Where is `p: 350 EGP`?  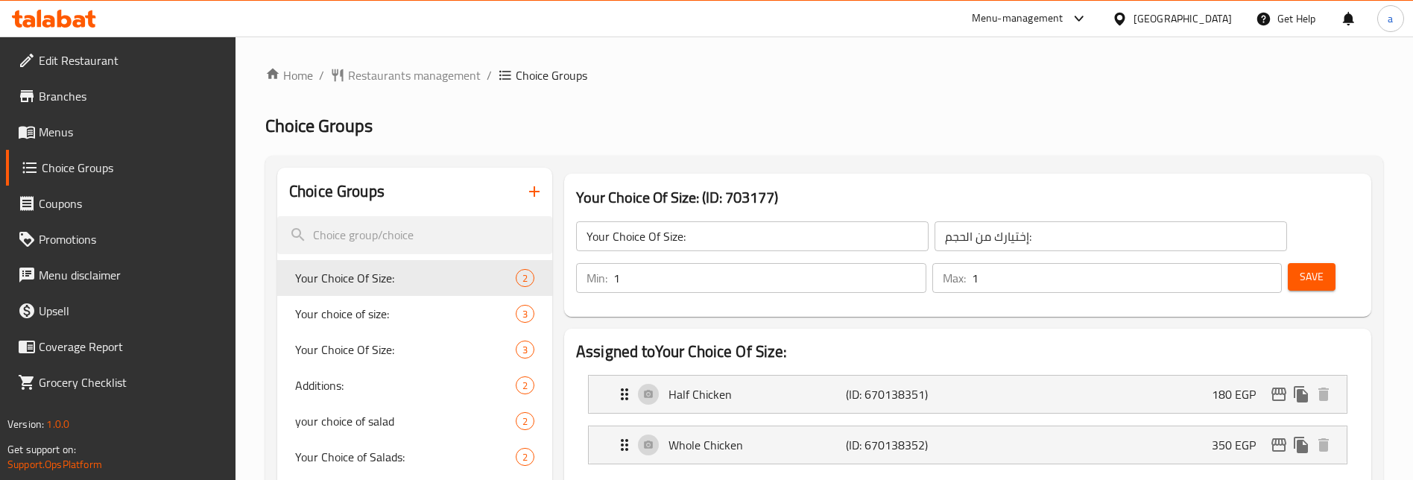
p: 350 EGP is located at coordinates (1240, 445).